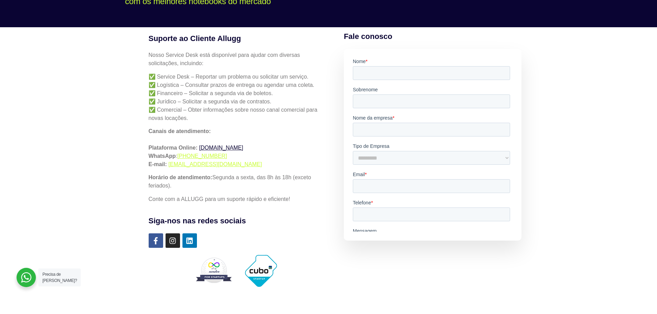 The image size is (657, 314). Describe the element at coordinates (236, 221) in the screenshot. I see `h4: Siga-nos nas redes sociais` at that location.